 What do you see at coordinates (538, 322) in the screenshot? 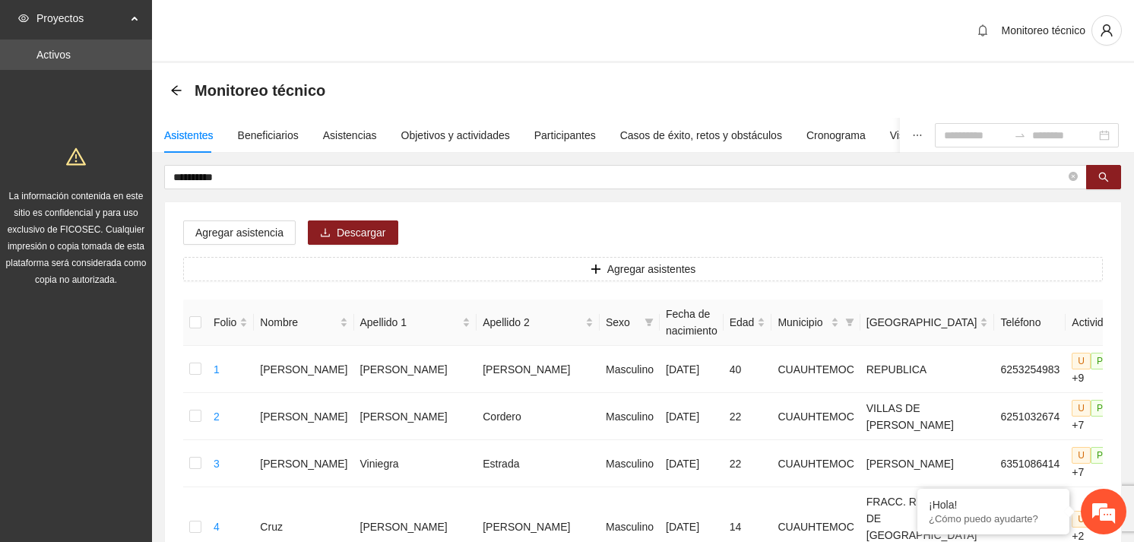
I see `th: Apellido 2` at bounding box center [538, 322].